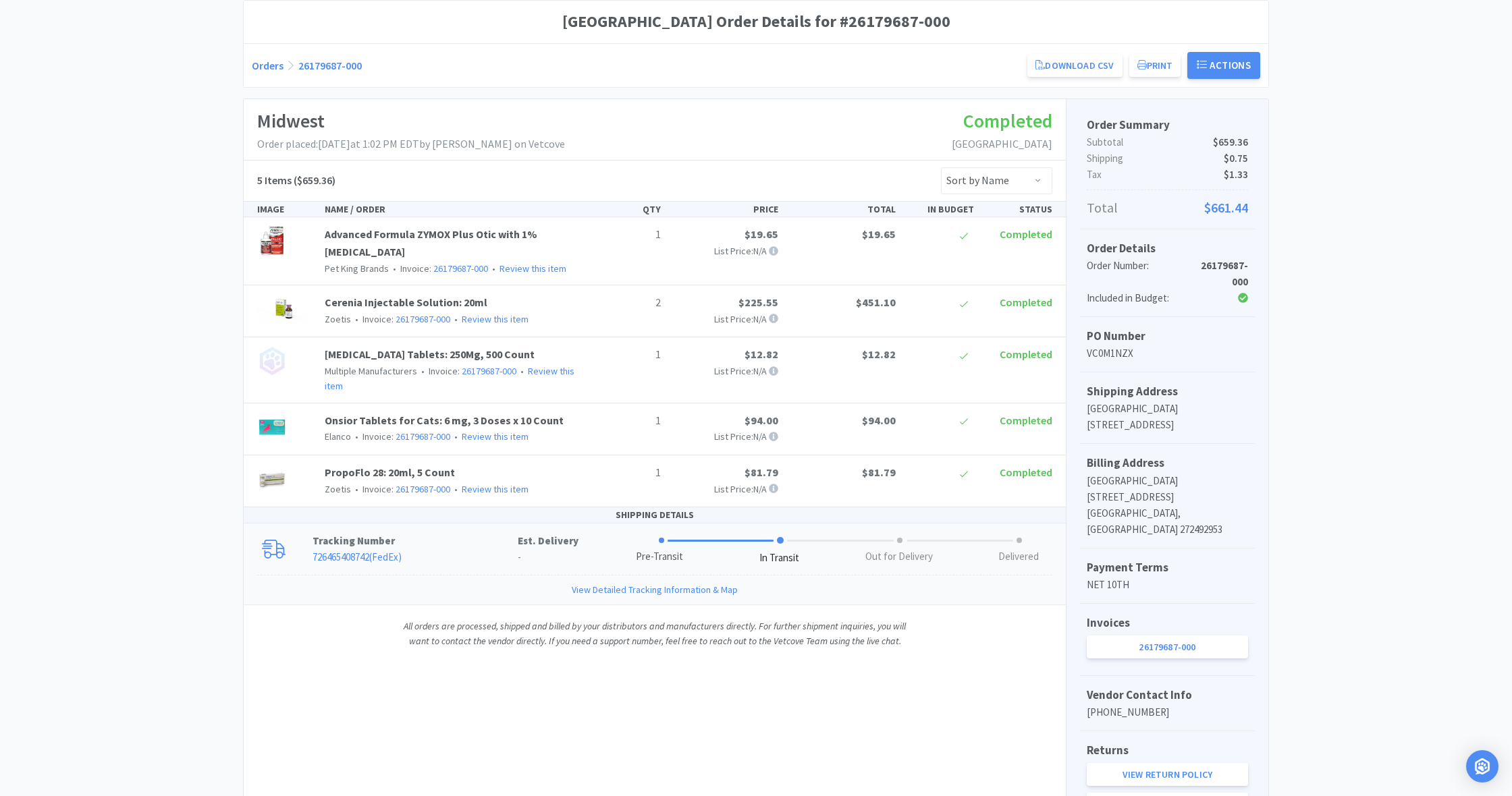 This screenshot has width=1512, height=796. What do you see at coordinates (1167, 696) in the screenshot?
I see `h5: Vendor Contact Info` at bounding box center [1167, 696].